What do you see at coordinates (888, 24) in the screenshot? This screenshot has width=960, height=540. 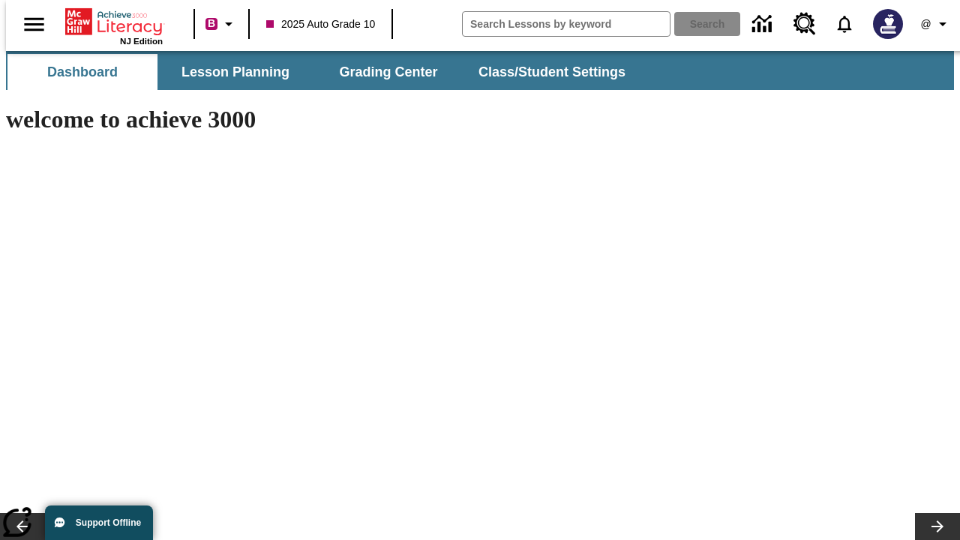 I see `img: Avatar` at bounding box center [888, 24].